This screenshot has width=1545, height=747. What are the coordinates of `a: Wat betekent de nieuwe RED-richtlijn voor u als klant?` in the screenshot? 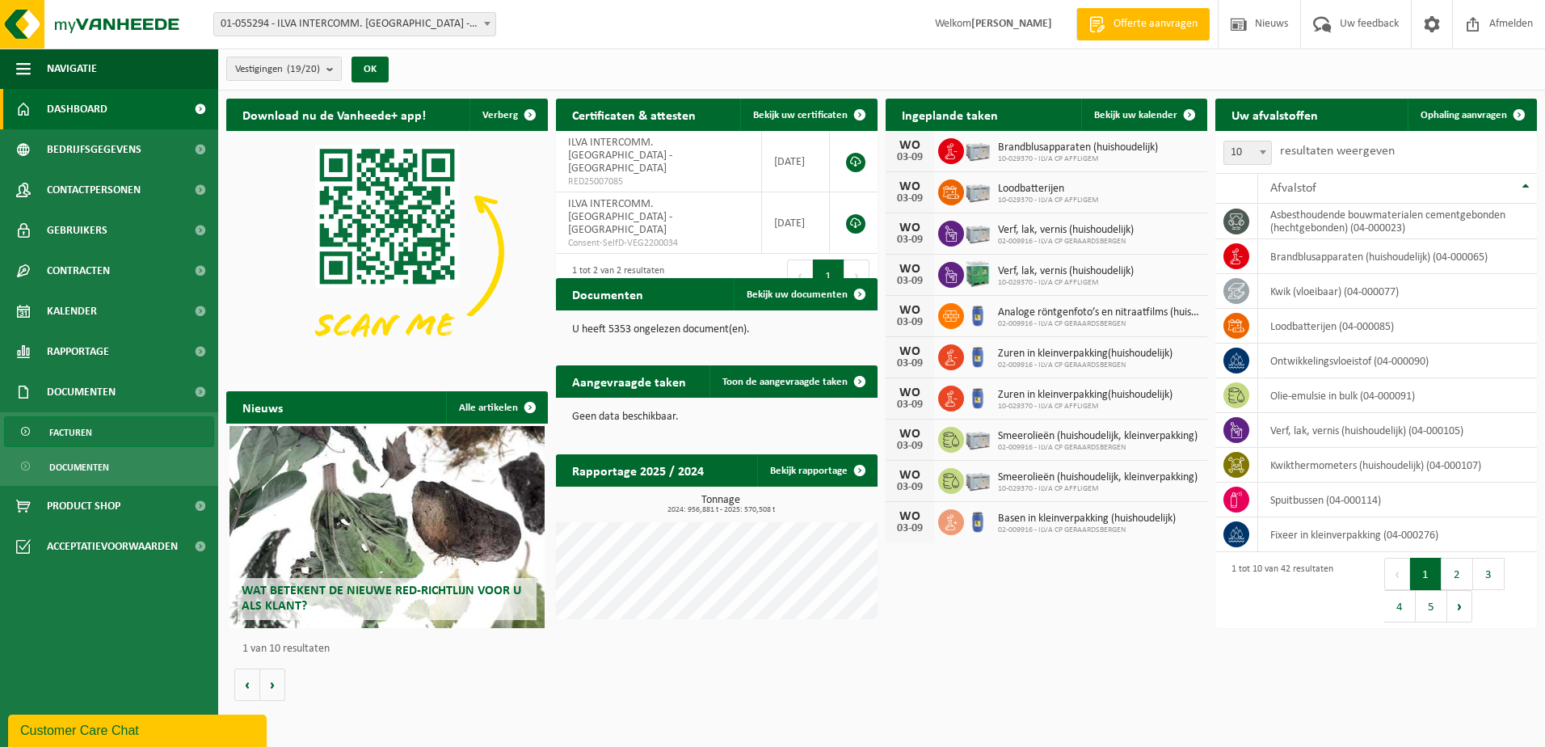 It's located at (387, 527).